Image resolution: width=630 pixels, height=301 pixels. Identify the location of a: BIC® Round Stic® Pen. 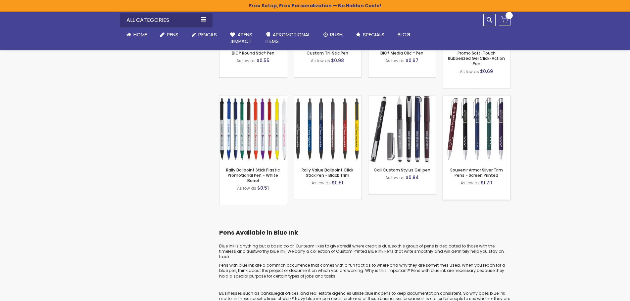
(253, 53).